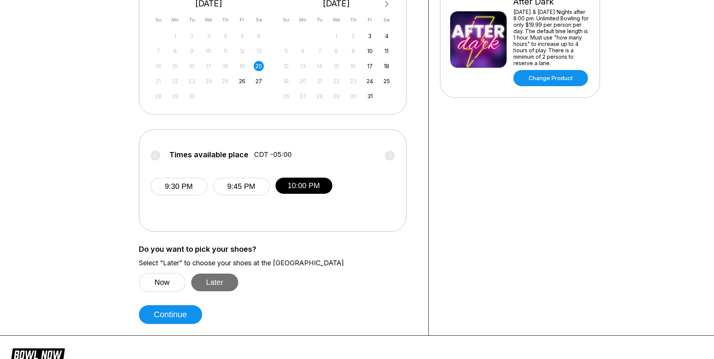 This screenshot has height=359, width=714. What do you see at coordinates (387, 81) in the screenshot?
I see `div: Choose Saturday, October 25th, 2025` at bounding box center [387, 81].